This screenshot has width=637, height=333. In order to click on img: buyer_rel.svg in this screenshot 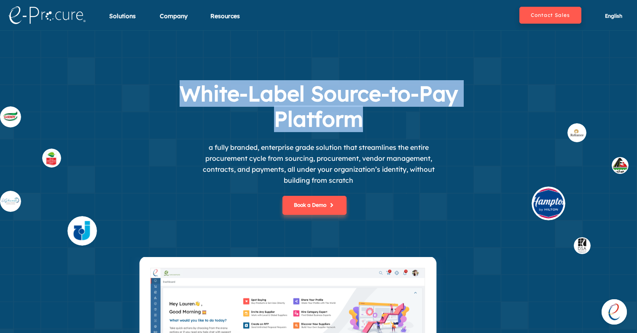, I will do `click(577, 132)`.